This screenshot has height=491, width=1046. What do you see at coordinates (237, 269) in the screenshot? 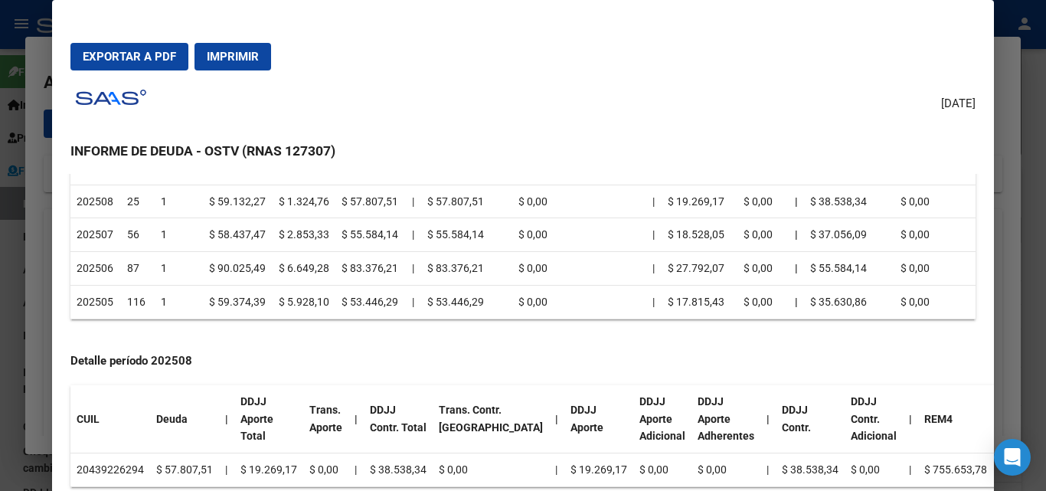
I see `td: $ 90.025,49` at bounding box center [237, 269].